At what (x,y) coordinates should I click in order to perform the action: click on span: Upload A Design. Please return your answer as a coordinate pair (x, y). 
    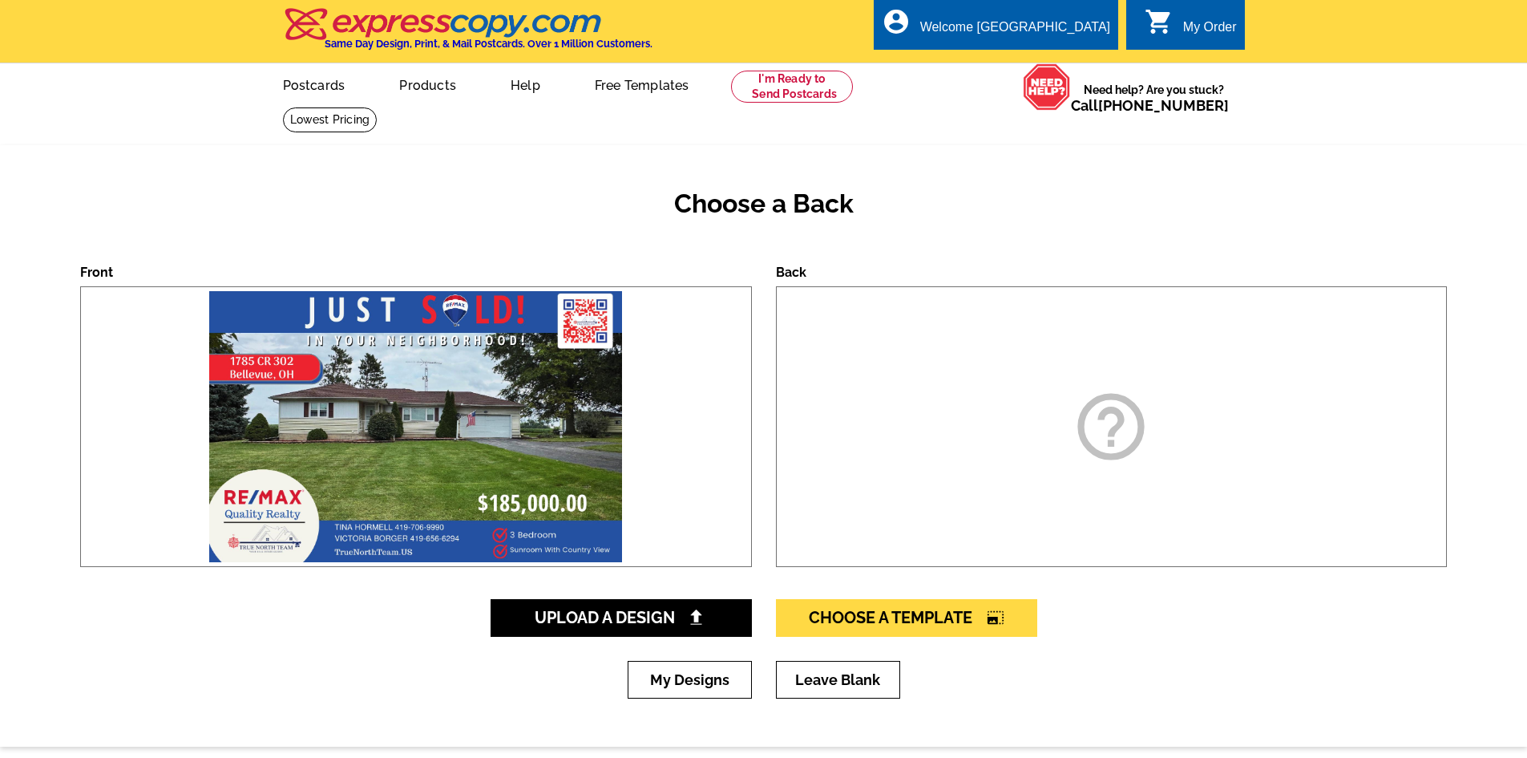
    Looking at the image, I should click on (621, 617).